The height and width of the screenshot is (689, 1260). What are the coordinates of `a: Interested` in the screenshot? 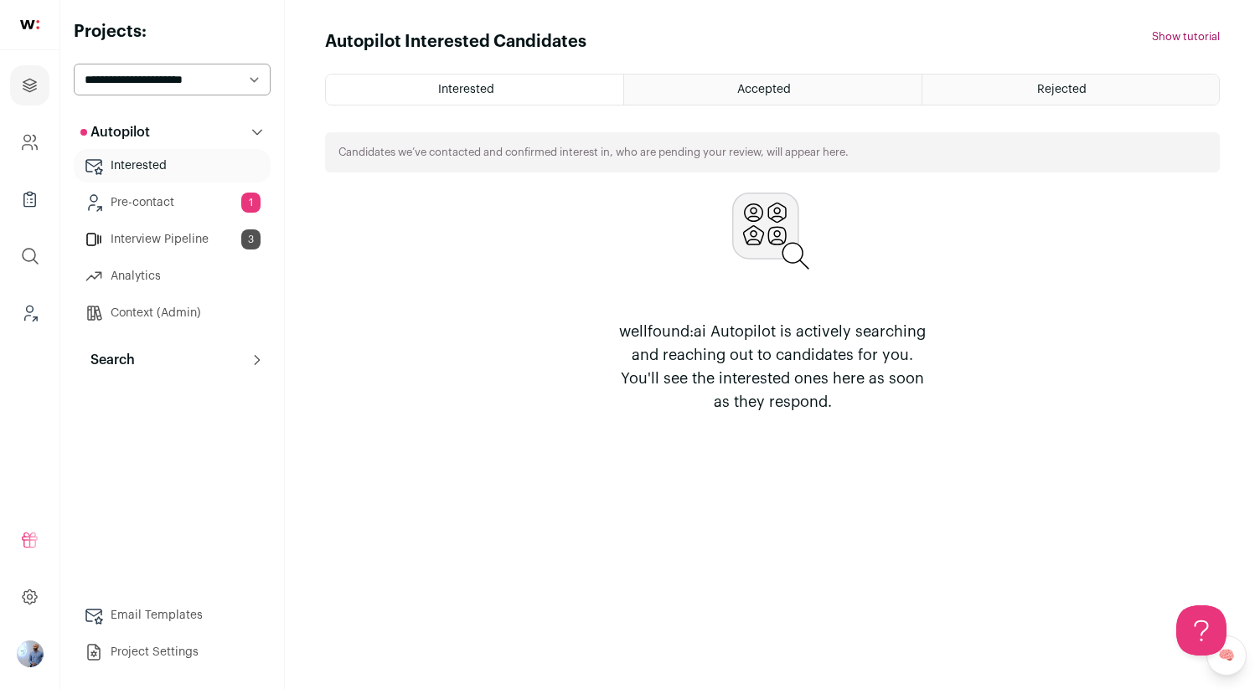 It's located at (172, 166).